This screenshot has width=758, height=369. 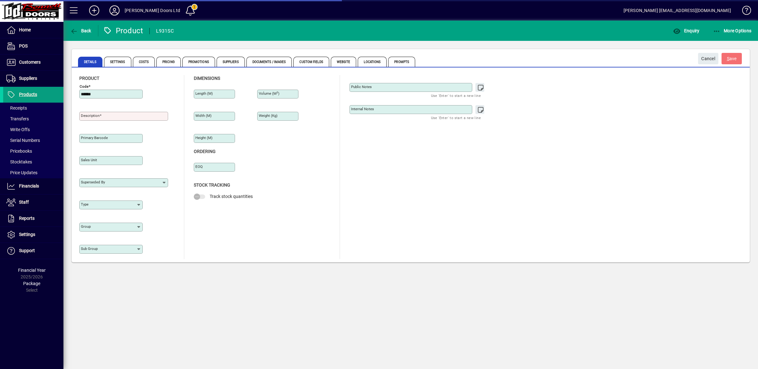 What do you see at coordinates (94, 10) in the screenshot?
I see `button: Add` at bounding box center [94, 10].